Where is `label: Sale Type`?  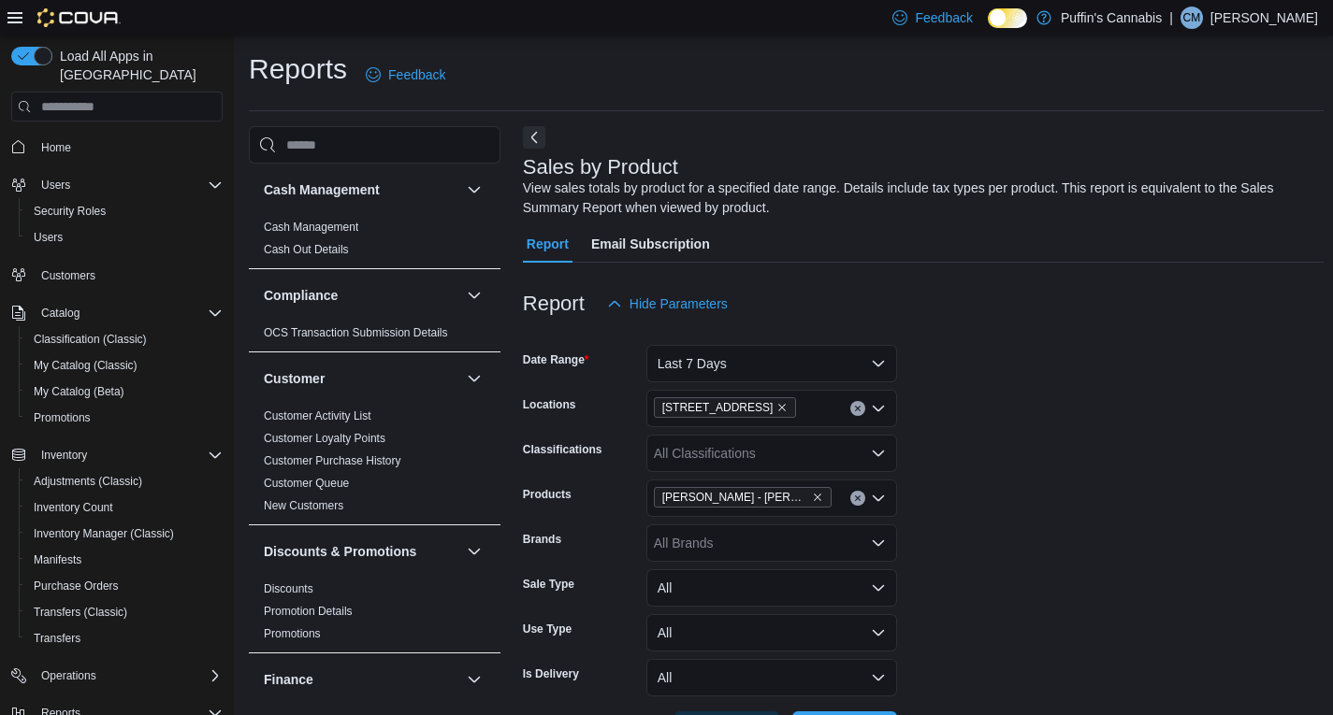 label: Sale Type is located at coordinates (548, 585).